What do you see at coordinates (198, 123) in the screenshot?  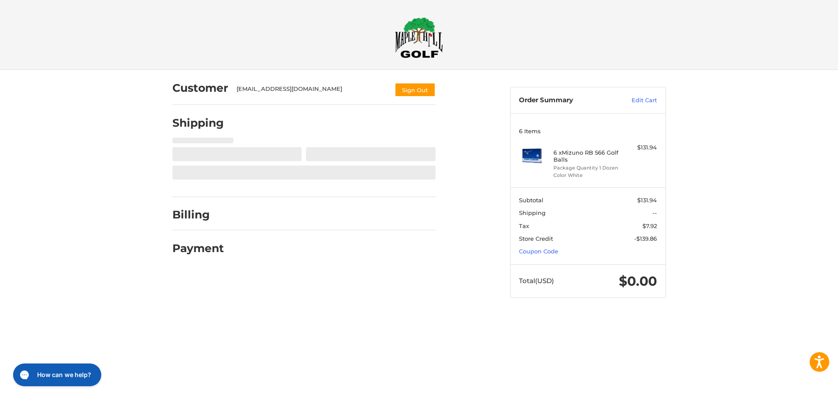 I see `h2: Shipping` at bounding box center [198, 123].